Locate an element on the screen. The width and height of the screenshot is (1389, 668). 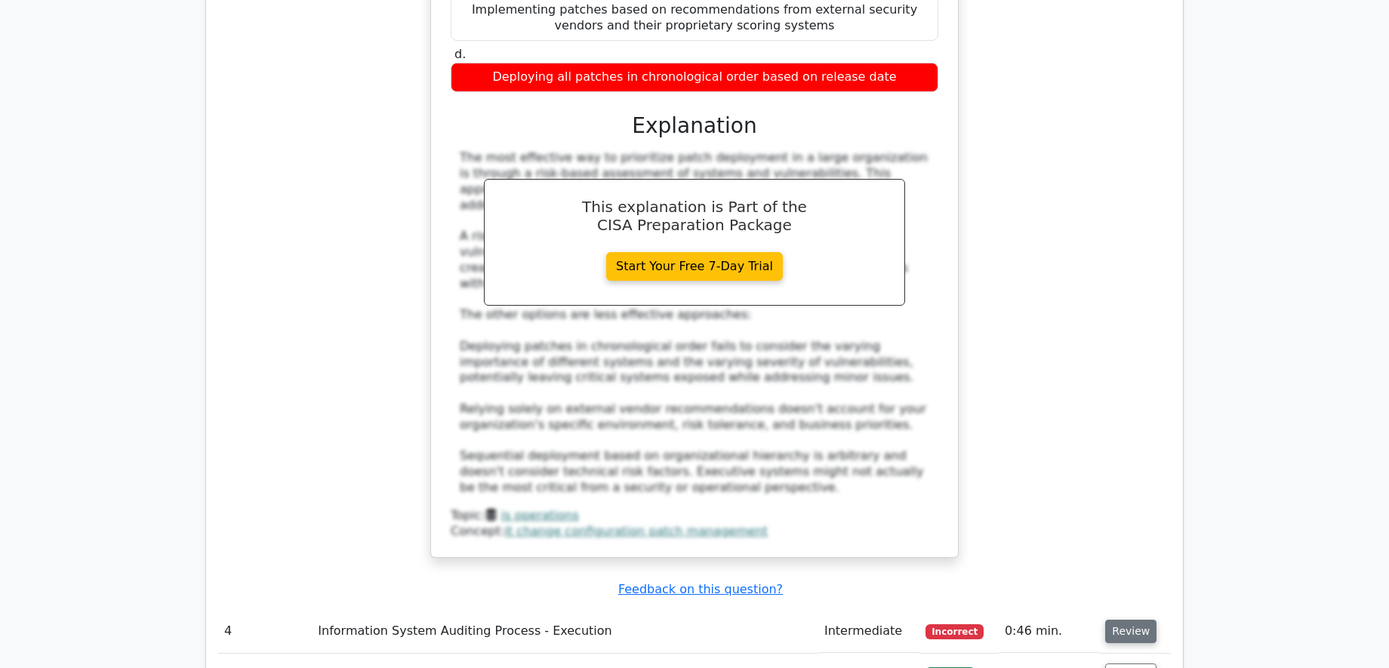
h3: Explanation is located at coordinates (694, 126).